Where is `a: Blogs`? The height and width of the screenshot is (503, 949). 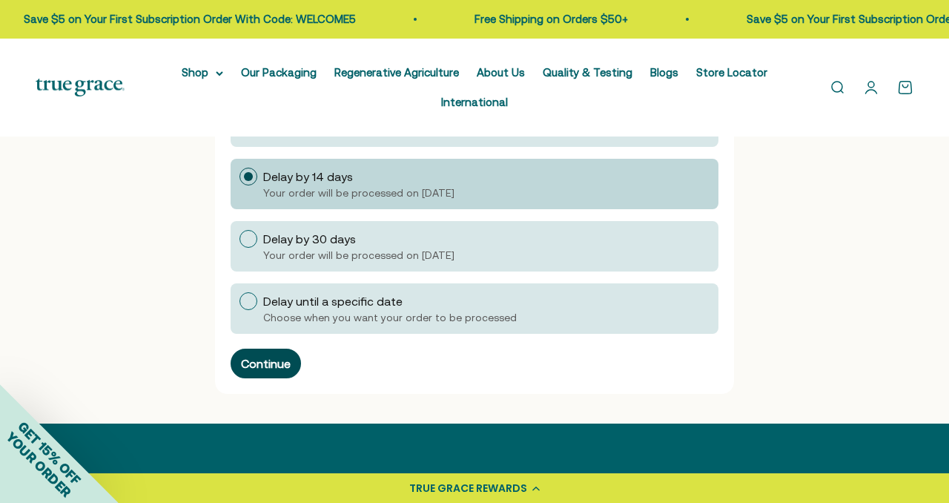
a: Blogs is located at coordinates (665, 72).